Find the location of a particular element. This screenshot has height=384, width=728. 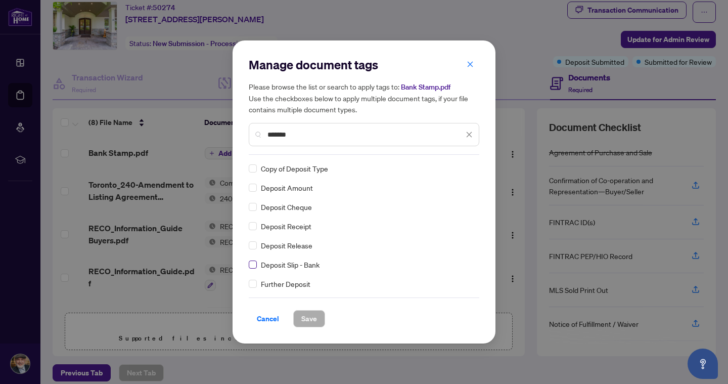

h5: Please browse the list or search to apply tags to: Use the checkboxes below to apply multiple doc... is located at coordinates (364, 98).